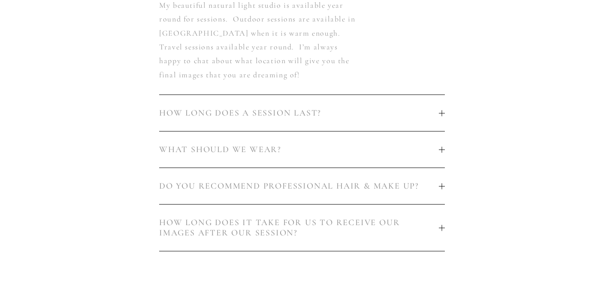 This screenshot has height=284, width=604. What do you see at coordinates (299, 113) in the screenshot?
I see `span: HOW LONG DOES A SESSION LAST?` at bounding box center [299, 113].